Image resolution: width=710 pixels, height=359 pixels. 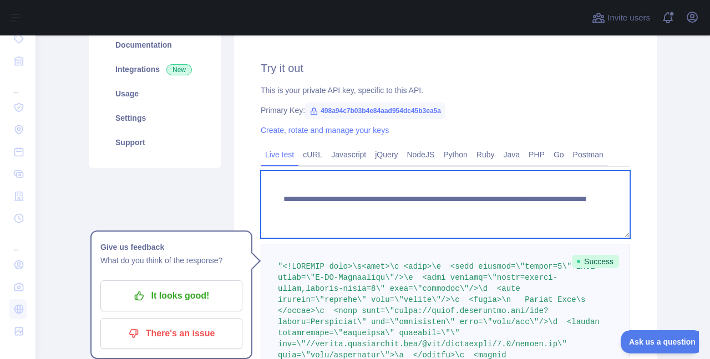 I want to click on a: Integrations New, so click(x=155, y=69).